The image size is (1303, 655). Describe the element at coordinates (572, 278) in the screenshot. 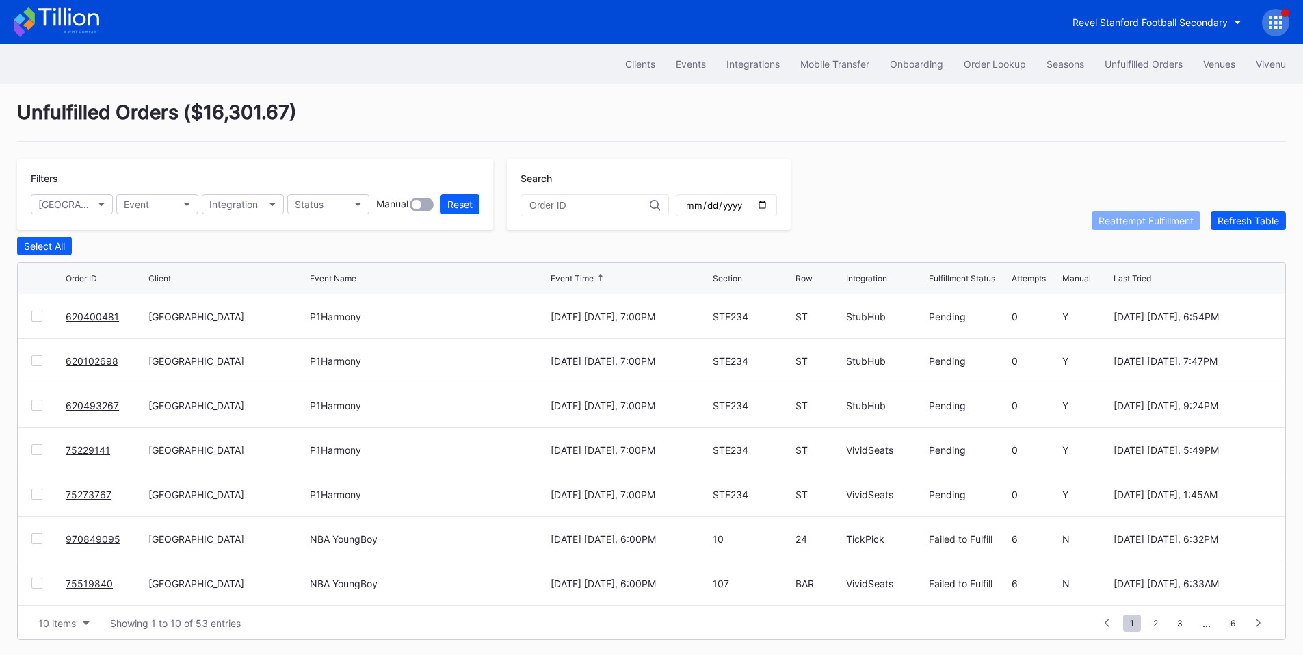

I see `div: Event Time` at that location.